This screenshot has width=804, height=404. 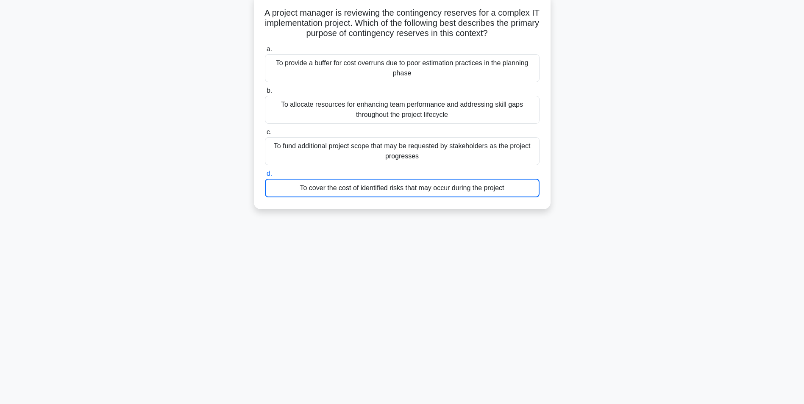 What do you see at coordinates (269, 132) in the screenshot?
I see `span: c.` at bounding box center [269, 132].